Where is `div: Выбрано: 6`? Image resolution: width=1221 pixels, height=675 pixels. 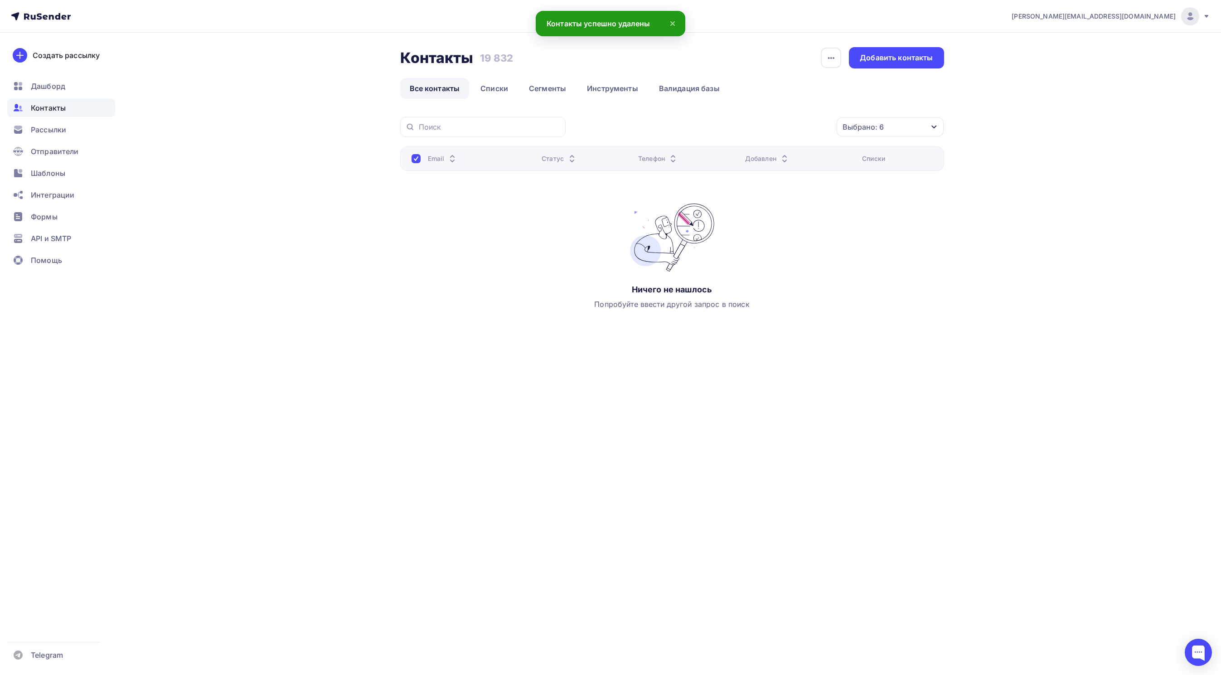 div: Выбрано: 6 is located at coordinates (863, 127).